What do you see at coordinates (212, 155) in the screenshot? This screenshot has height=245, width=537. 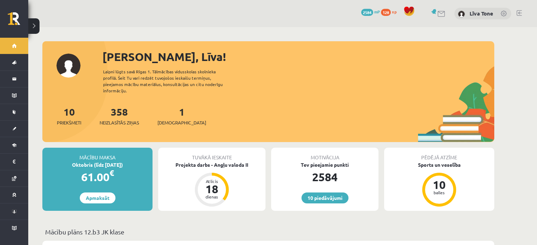 I see `div: Tuvākā ieskaite` at bounding box center [212, 155].